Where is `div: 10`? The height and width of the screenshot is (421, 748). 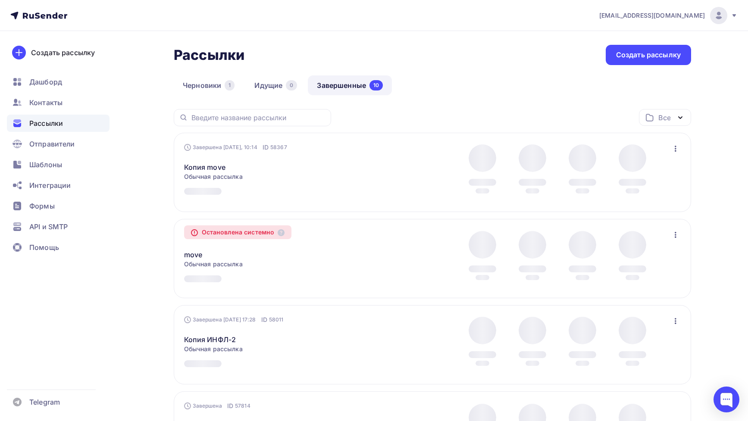
div: 10 is located at coordinates (376, 85).